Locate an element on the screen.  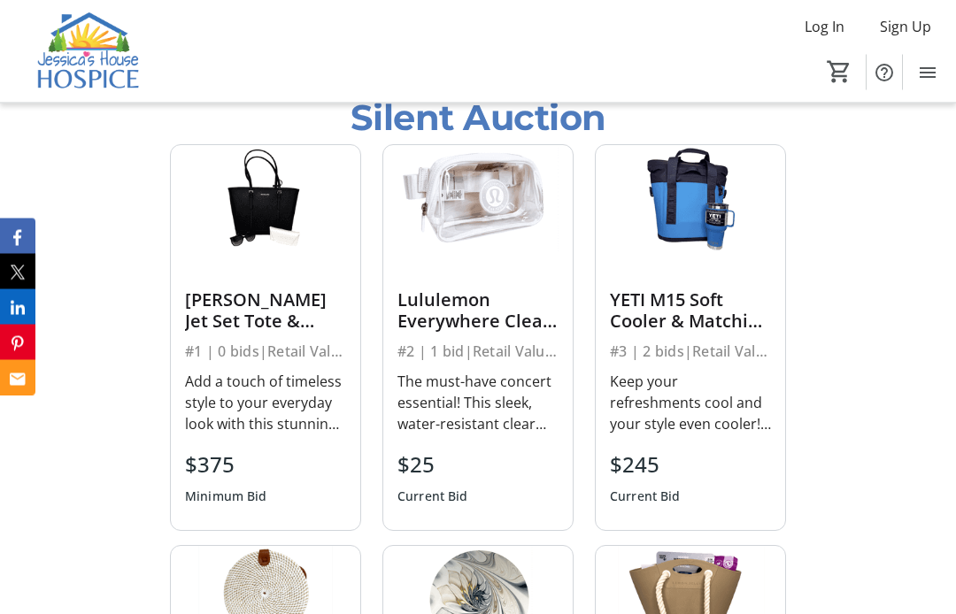
img: YETI M15 Soft Cooler & Matching Big Wave Blue Rambler Tumbler is located at coordinates (691, 199).